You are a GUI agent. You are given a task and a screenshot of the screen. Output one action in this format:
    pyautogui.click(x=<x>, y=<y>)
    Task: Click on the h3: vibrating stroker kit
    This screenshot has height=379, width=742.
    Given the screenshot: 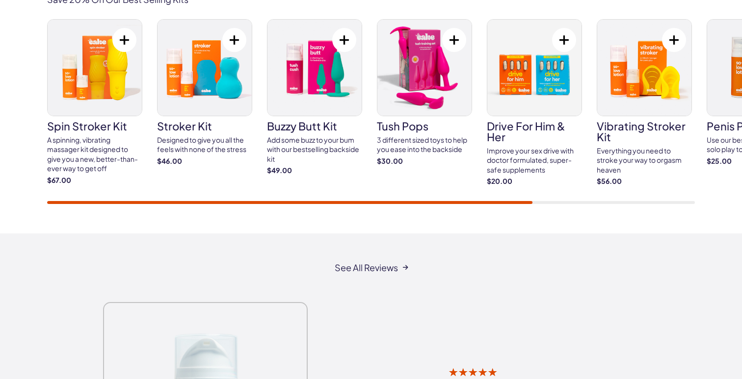 What is the action you would take?
    pyautogui.click(x=644, y=132)
    